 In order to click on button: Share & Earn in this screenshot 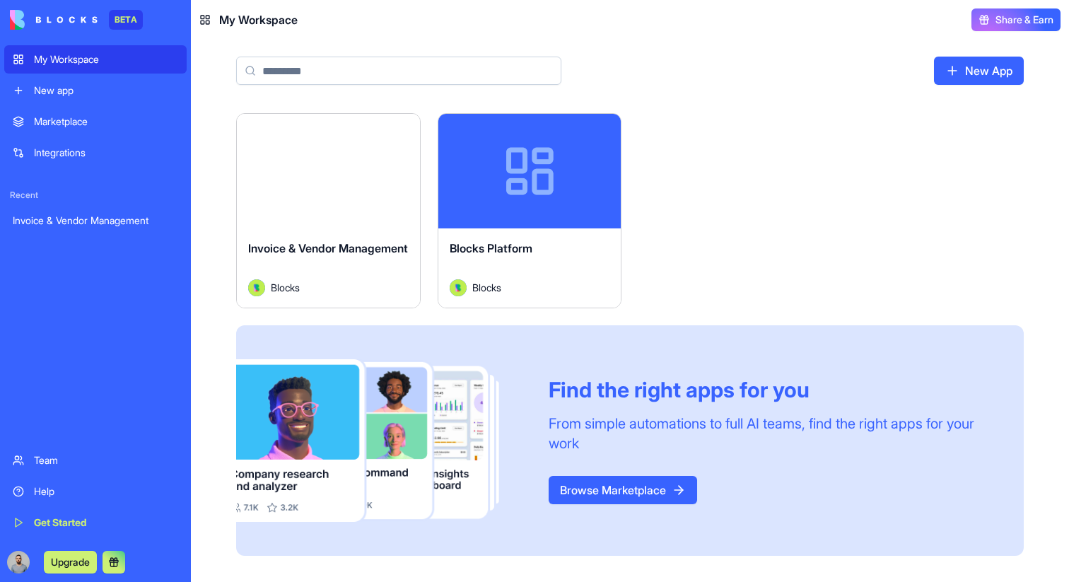, I will do `click(1016, 20)`.